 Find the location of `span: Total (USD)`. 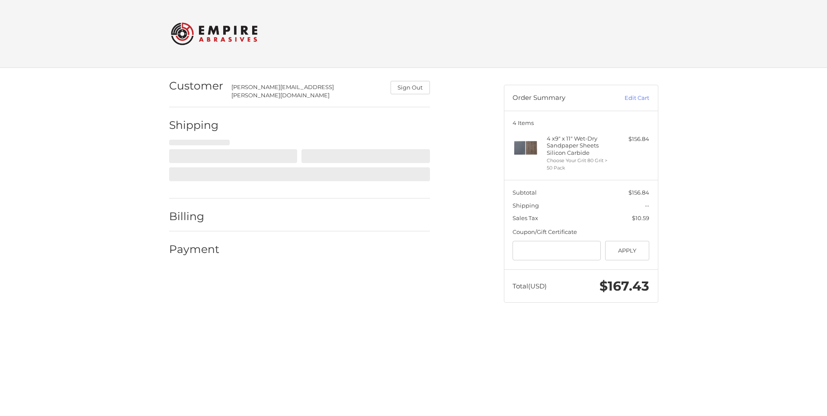

span: Total (USD) is located at coordinates (530, 286).